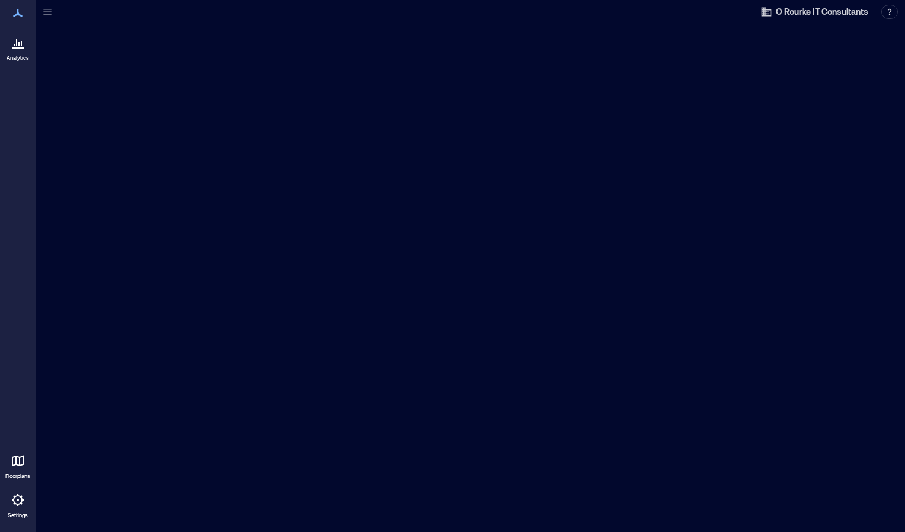 The height and width of the screenshot is (532, 905). I want to click on a: Settings, so click(18, 504).